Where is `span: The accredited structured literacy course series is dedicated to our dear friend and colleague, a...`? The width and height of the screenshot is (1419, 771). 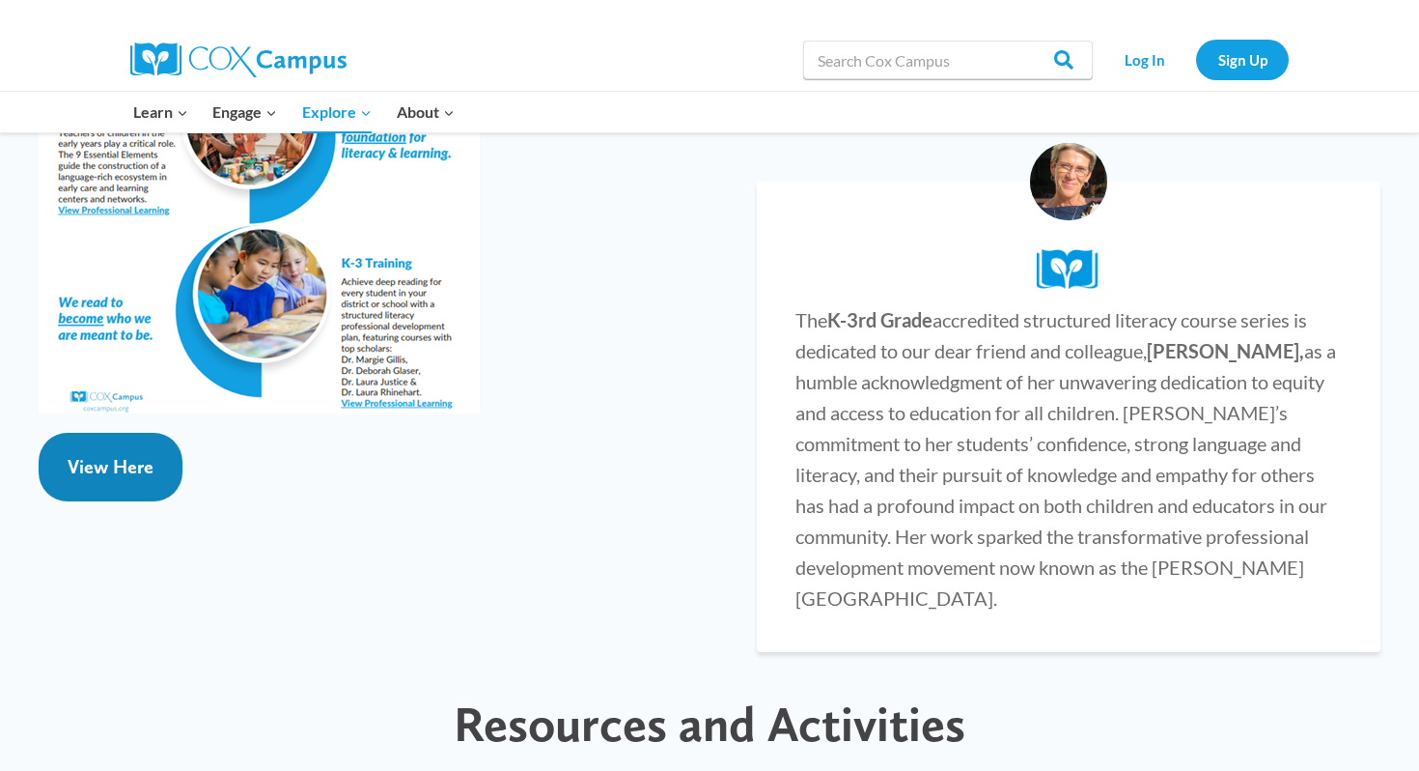
span: The accredited structured literacy course series is dedicated to our dear friend and colleague, a... is located at coordinates (1066, 459).